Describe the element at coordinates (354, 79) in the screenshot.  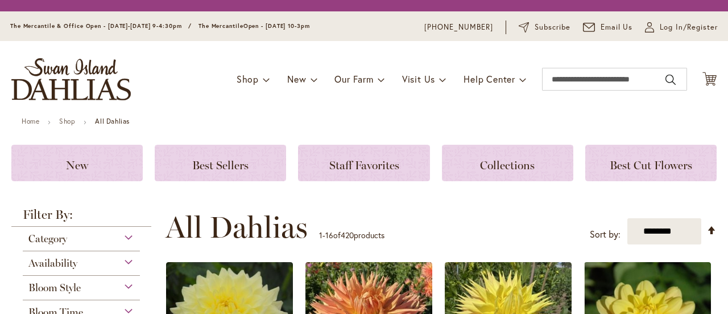
I see `span: Our Farm` at that location.